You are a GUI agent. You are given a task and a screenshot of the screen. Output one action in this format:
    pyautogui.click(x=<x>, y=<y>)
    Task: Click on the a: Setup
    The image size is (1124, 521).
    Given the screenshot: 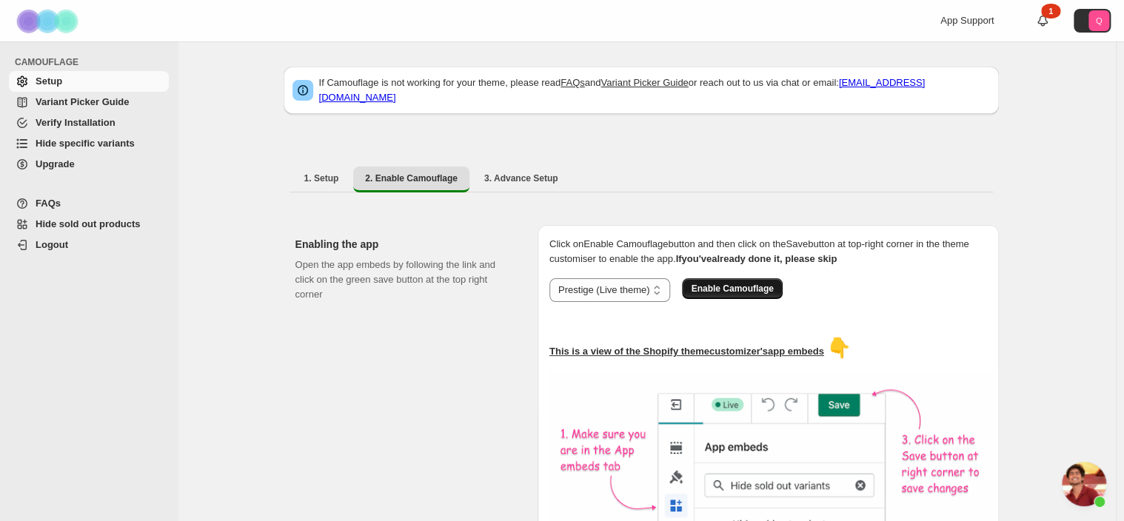 What is the action you would take?
    pyautogui.click(x=89, y=81)
    